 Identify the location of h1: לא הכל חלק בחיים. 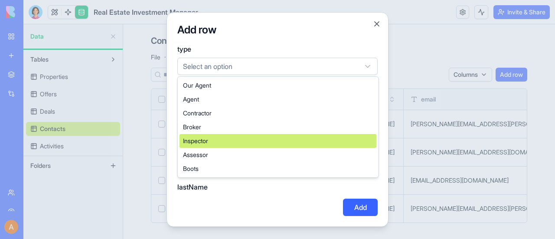
(87, 12).